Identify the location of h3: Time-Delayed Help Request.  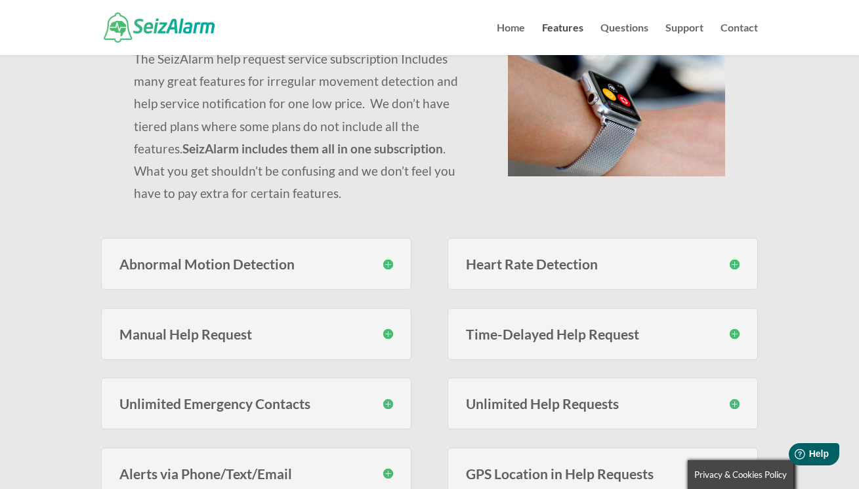
(602, 334).